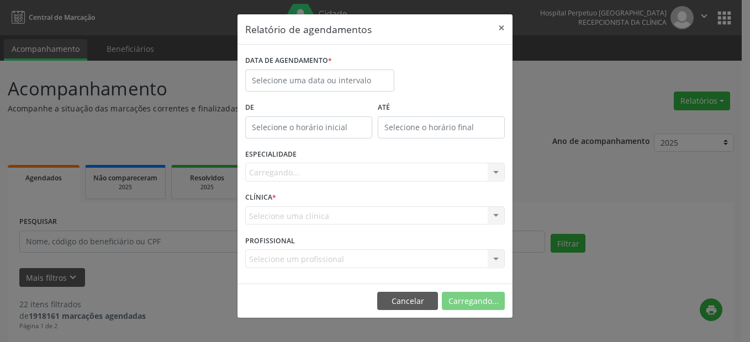 This screenshot has height=342, width=750. Describe the element at coordinates (288, 61) in the screenshot. I see `label: DATA DE AGENDAMENTO` at that location.